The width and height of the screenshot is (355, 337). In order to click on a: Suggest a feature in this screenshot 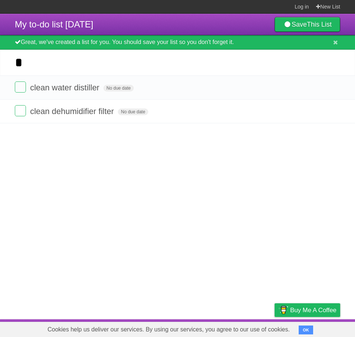, I will do `click(317, 328)`.